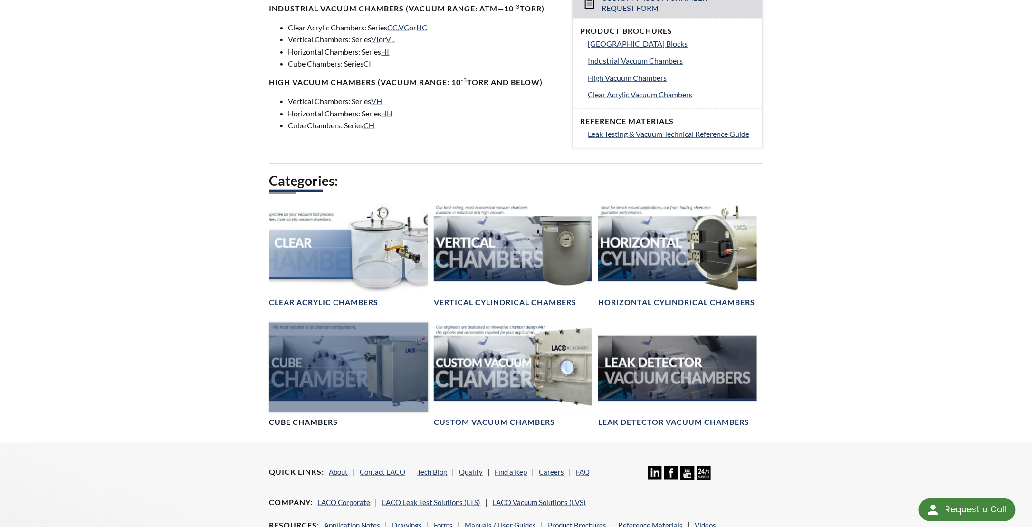 This screenshot has width=1032, height=527. What do you see at coordinates (551, 472) in the screenshot?
I see `a: Careers` at bounding box center [551, 472].